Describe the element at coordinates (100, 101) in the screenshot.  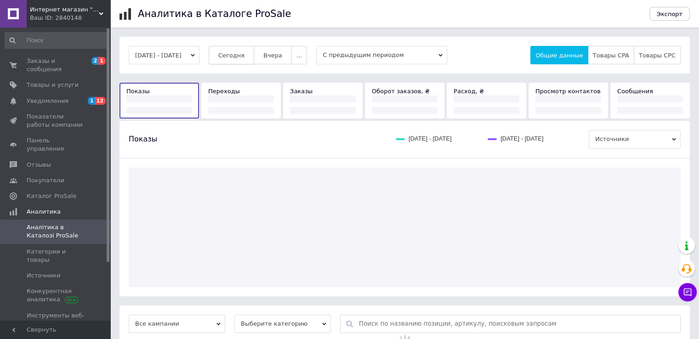
I see `span: 12` at that location.